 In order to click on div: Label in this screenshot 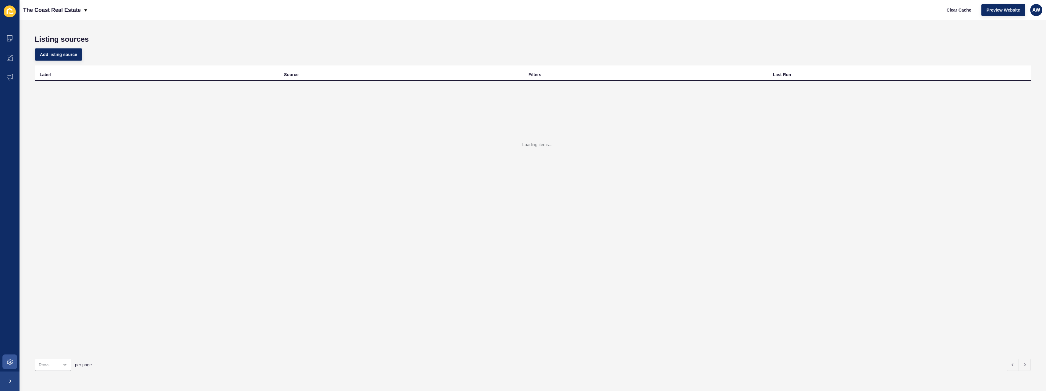, I will do `click(45, 75)`.